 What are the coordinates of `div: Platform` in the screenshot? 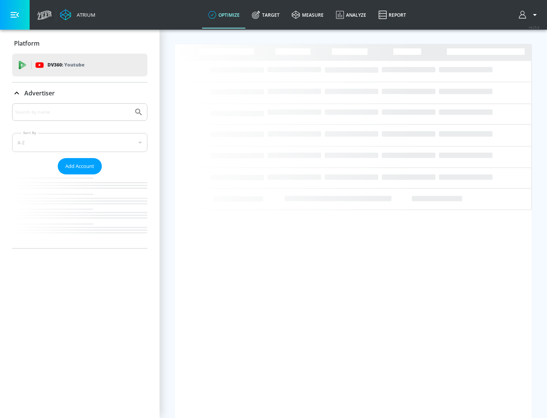 It's located at (80, 43).